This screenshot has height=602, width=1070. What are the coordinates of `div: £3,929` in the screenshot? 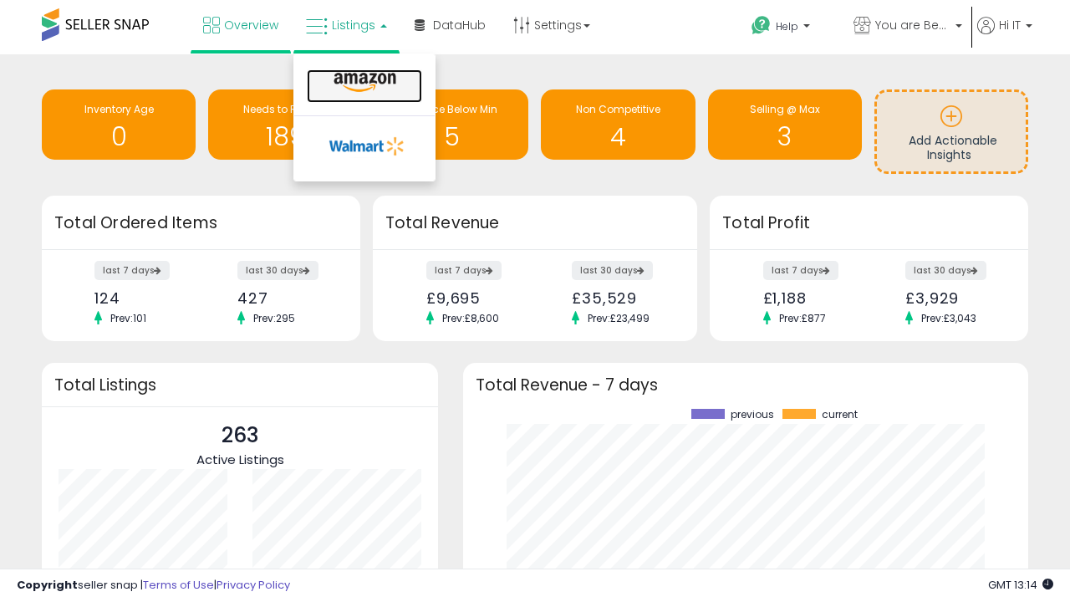 It's located at (952, 297).